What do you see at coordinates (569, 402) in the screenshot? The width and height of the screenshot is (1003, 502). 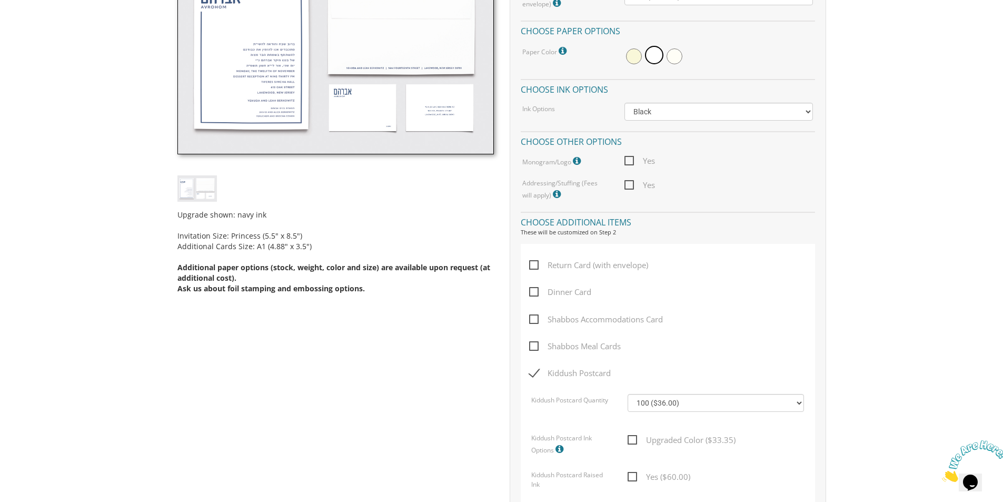 I see `label: Kiddush Postcard Quantity` at bounding box center [569, 402].